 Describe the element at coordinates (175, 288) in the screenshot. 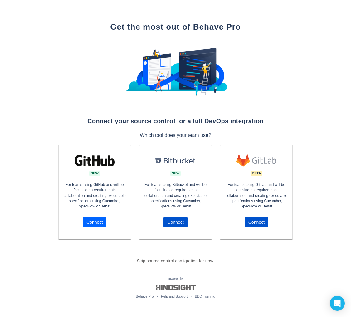

I see `div: powered by` at that location.